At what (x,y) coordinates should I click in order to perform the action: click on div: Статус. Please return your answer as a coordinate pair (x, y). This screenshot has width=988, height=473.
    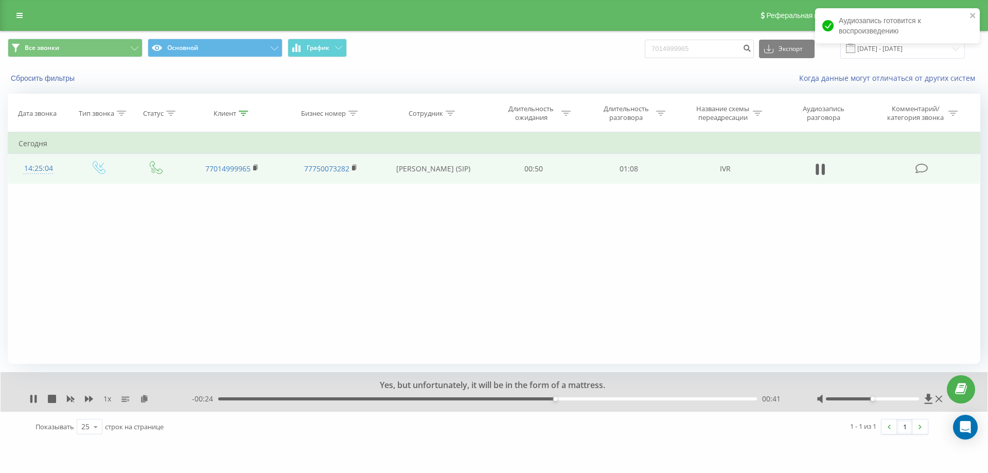
    Looking at the image, I should click on (153, 113).